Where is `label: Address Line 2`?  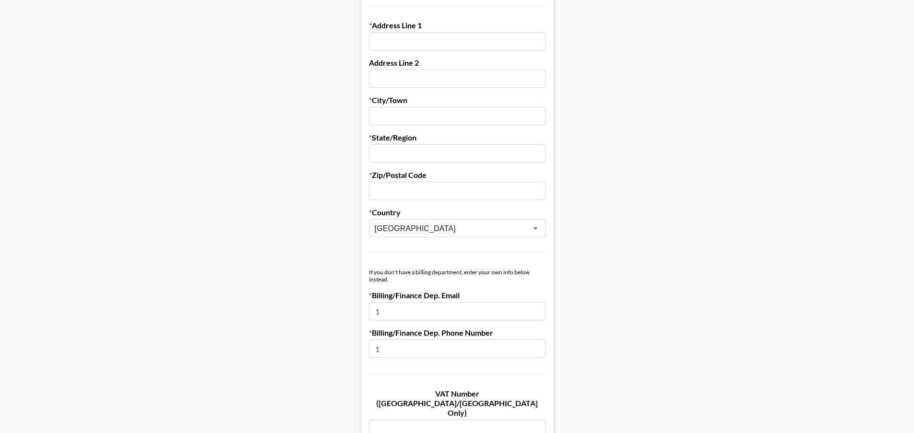 label: Address Line 2 is located at coordinates (457, 63).